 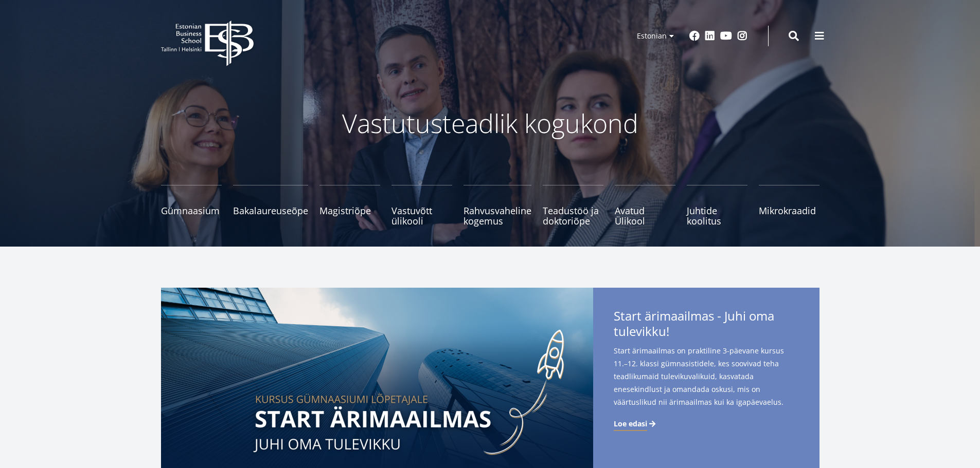 What do you see at coordinates (789, 211) in the screenshot?
I see `span: Mikrokraadid` at bounding box center [789, 211].